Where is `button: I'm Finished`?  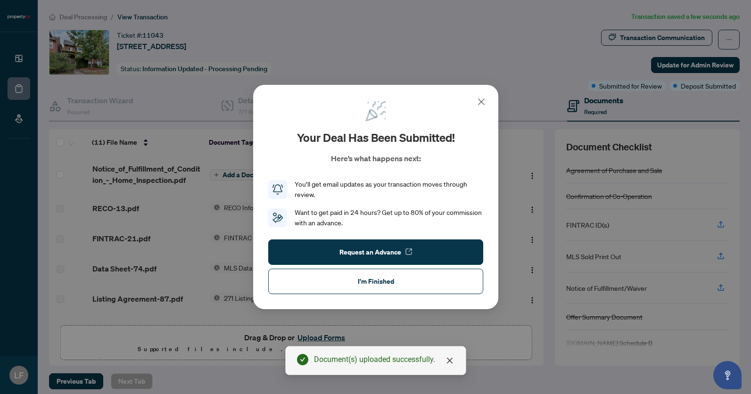 button: I'm Finished is located at coordinates (376, 281).